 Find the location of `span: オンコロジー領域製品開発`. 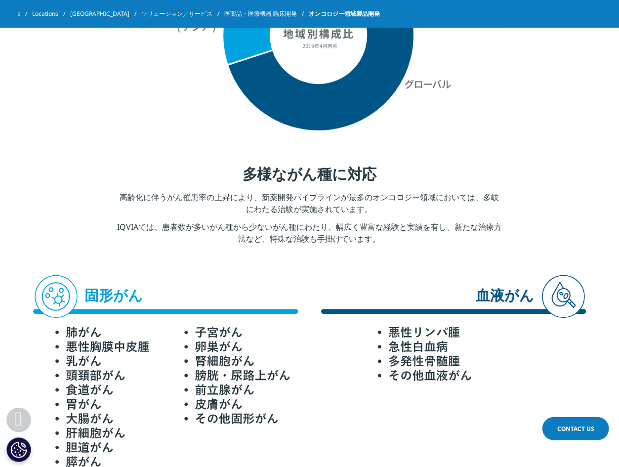

span: オンコロジー領域製品開発 is located at coordinates (344, 14).